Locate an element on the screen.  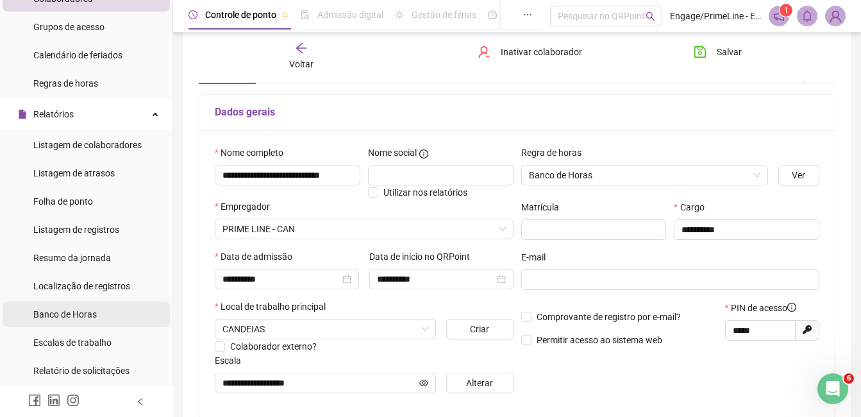
span: Admissão digital is located at coordinates (350, 15).